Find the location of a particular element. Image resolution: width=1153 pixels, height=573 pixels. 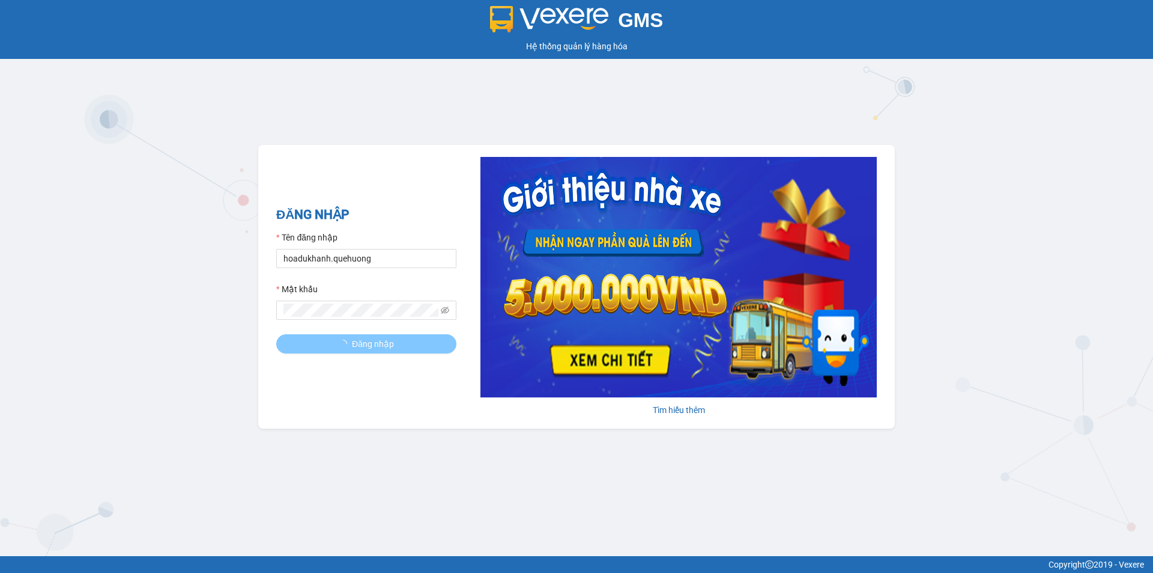

a: GMS is located at coordinates (577, 23).